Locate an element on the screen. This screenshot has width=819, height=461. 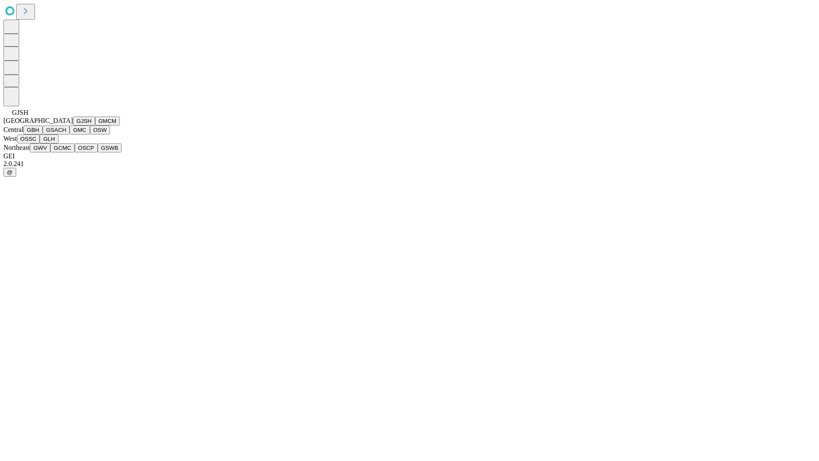
button: GBH is located at coordinates (33, 130).